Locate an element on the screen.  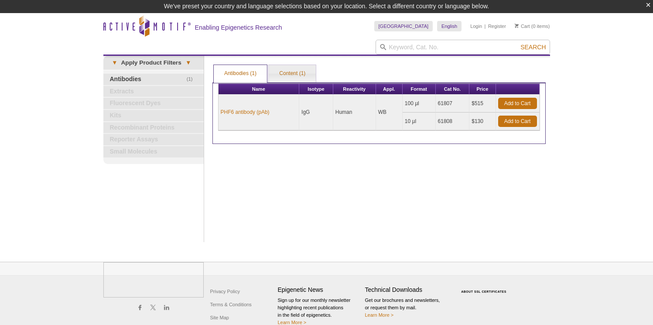
a: Login is located at coordinates (476, 26).